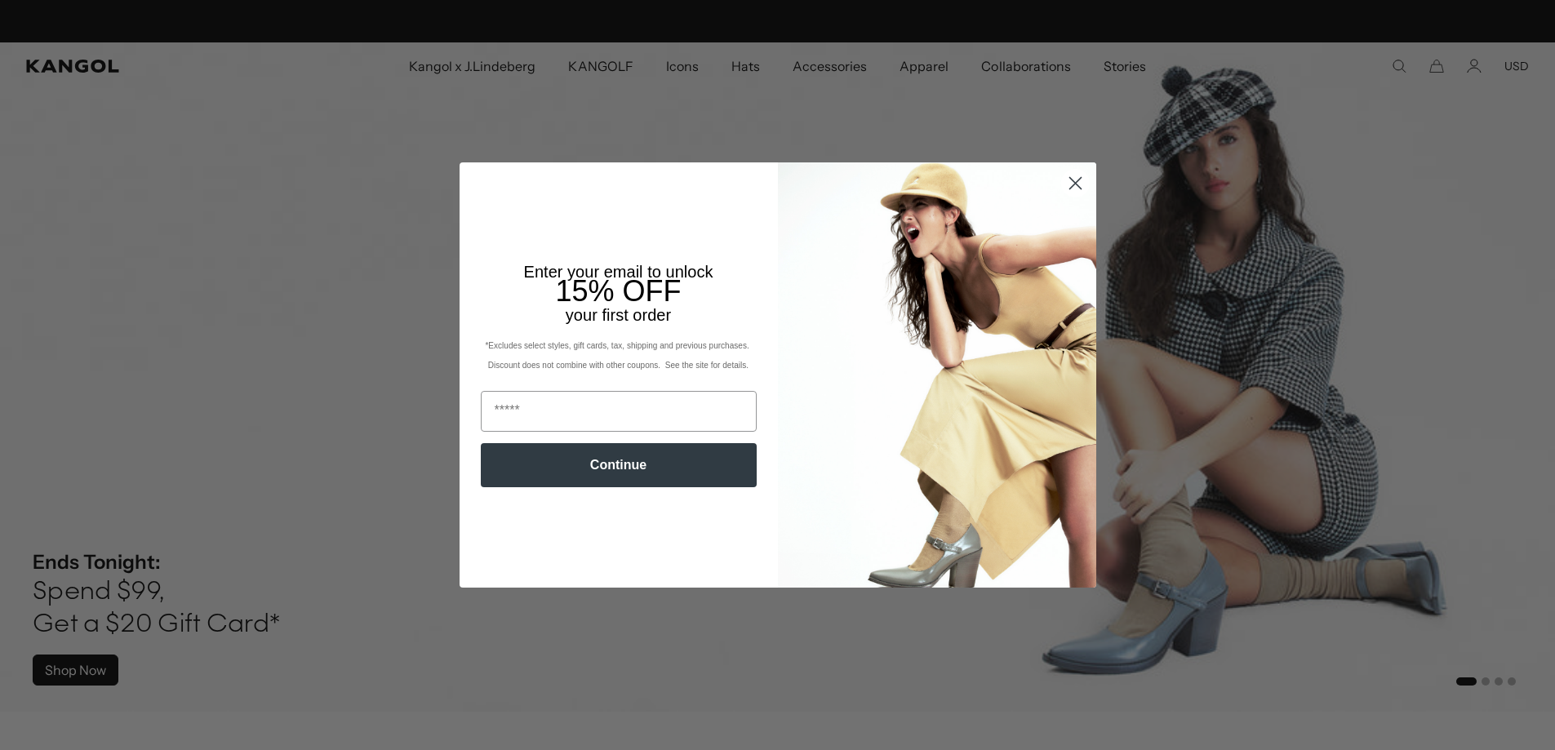  I want to click on span: 15% OFF, so click(618, 291).